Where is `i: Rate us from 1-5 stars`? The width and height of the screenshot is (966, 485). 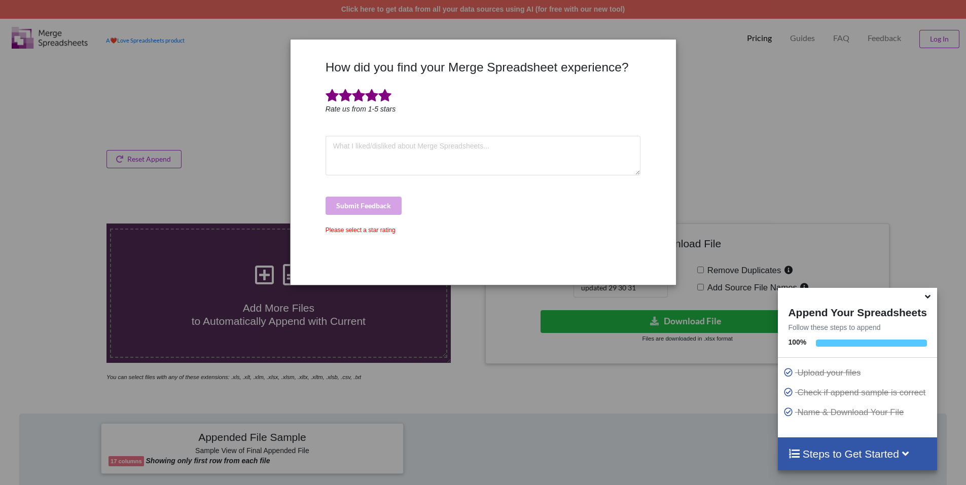
i: Rate us from 1-5 stars is located at coordinates (361, 109).